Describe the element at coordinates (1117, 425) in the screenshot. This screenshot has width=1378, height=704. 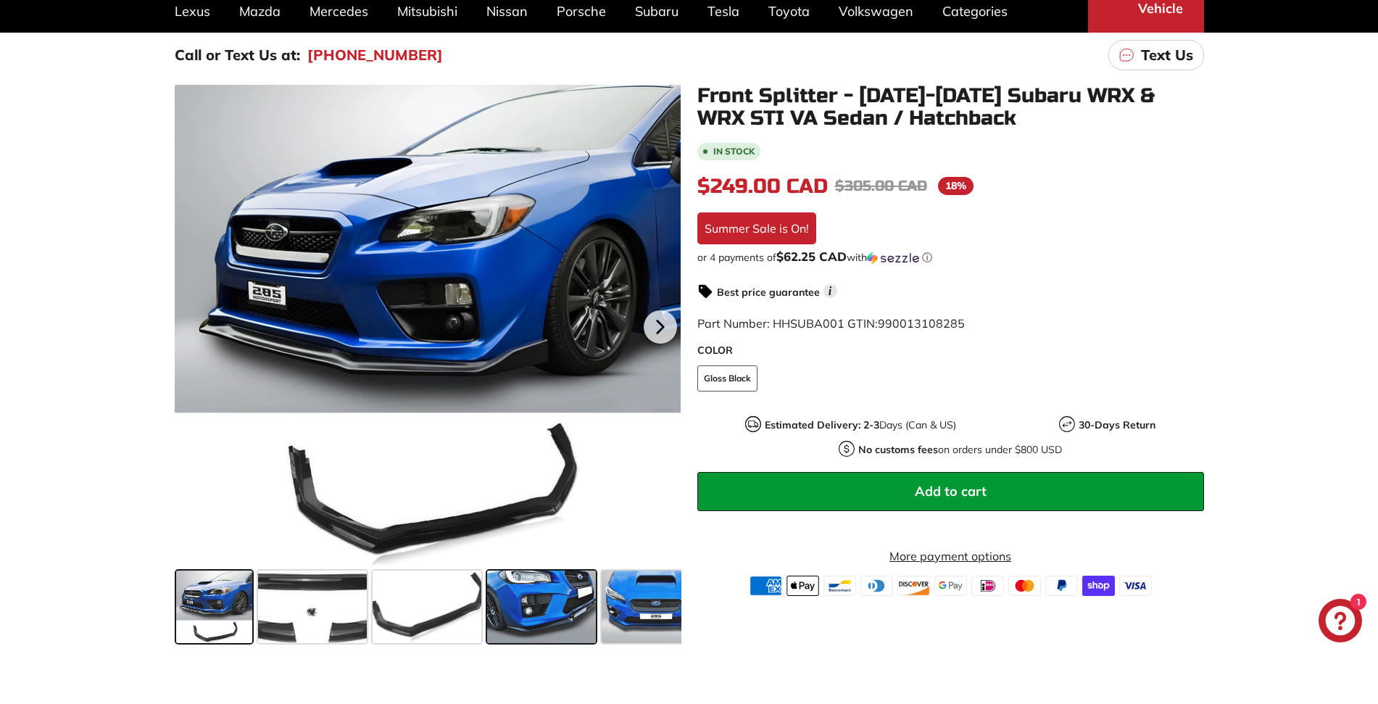
I see `strong: 30-Days Return` at that location.